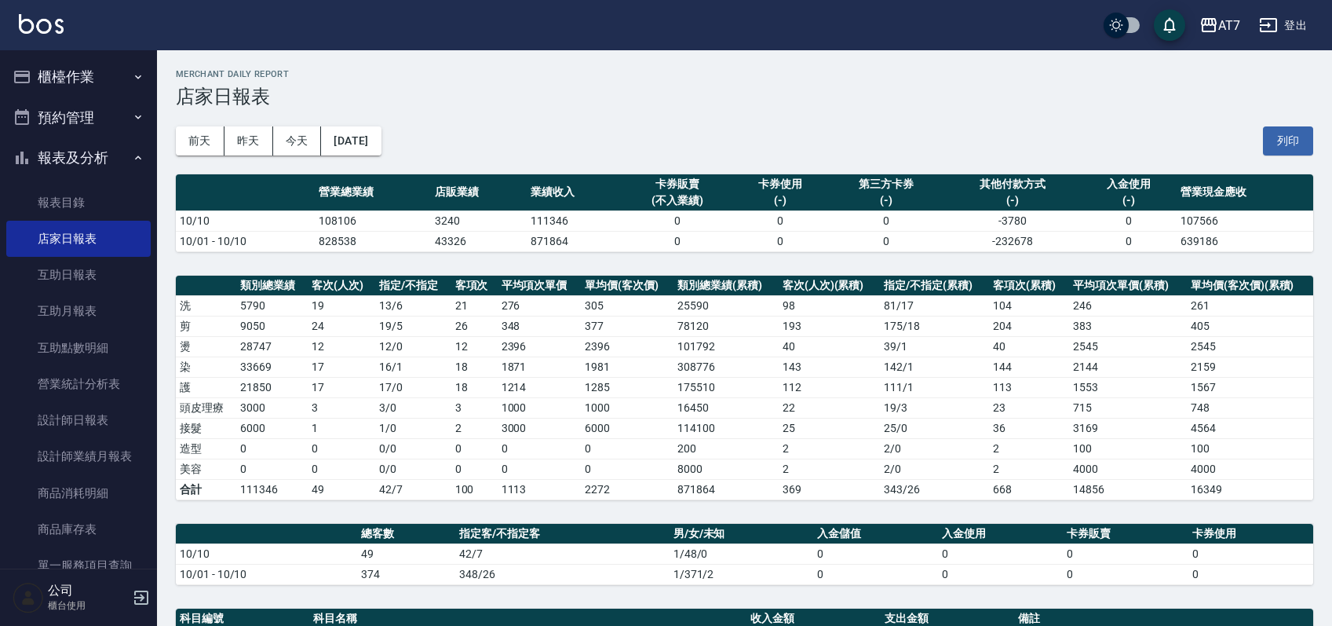 The height and width of the screenshot is (626, 1332). Describe the element at coordinates (373, 241) in the screenshot. I see `td: 828538` at that location.